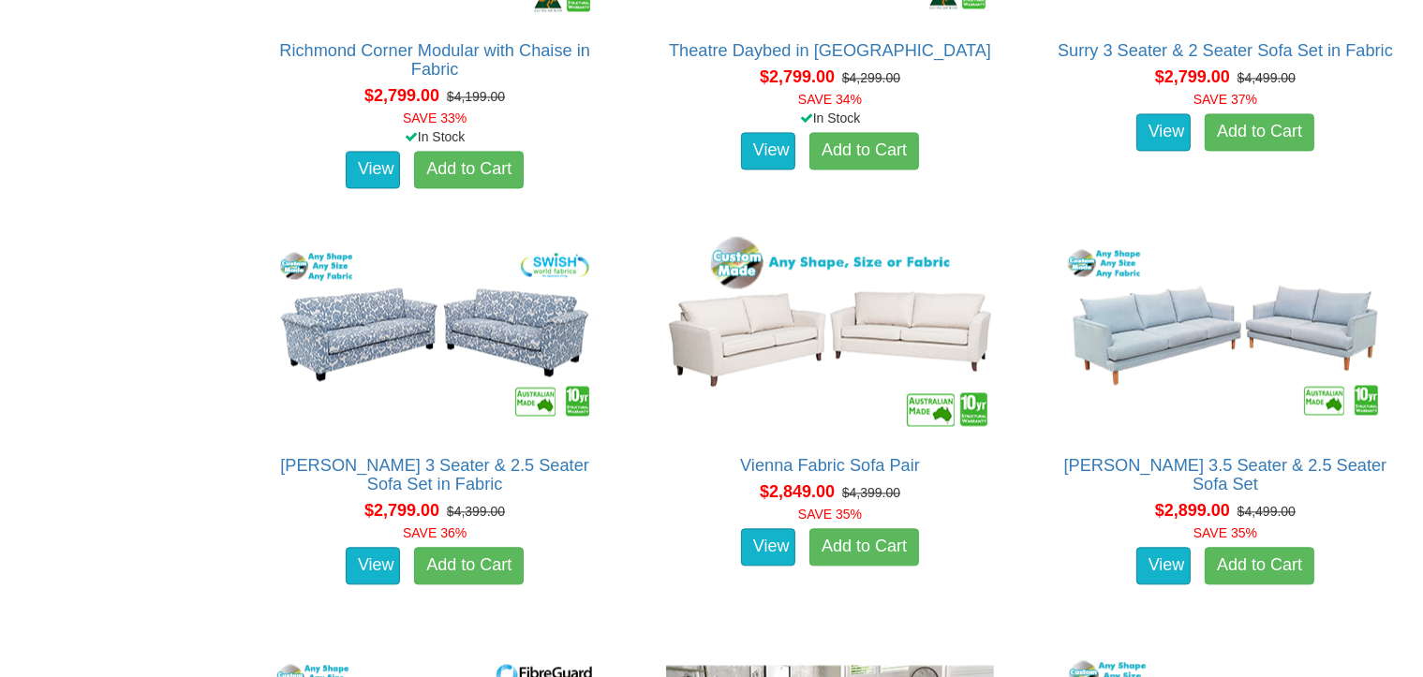 The height and width of the screenshot is (677, 1423). What do you see at coordinates (1193, 511) in the screenshot?
I see `span: $2,899.00` at bounding box center [1193, 511].